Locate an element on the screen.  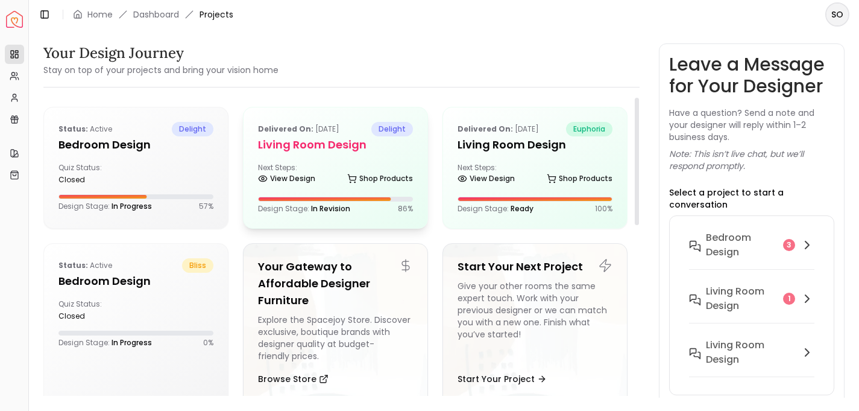
button: Start Your Project is located at coordinates (502, 379).